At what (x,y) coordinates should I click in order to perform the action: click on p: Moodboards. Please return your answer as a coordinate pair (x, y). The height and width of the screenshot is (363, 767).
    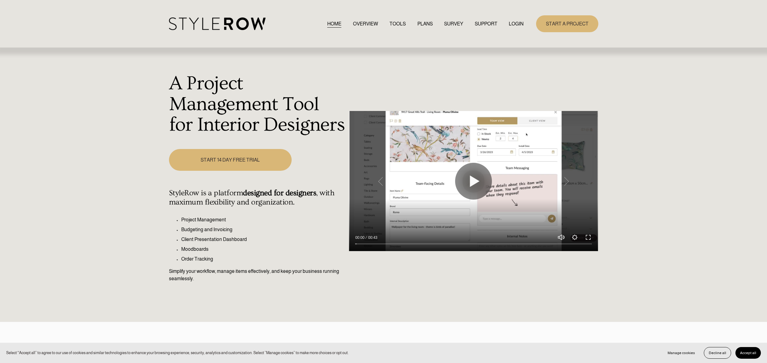
    Looking at the image, I should click on (263, 249).